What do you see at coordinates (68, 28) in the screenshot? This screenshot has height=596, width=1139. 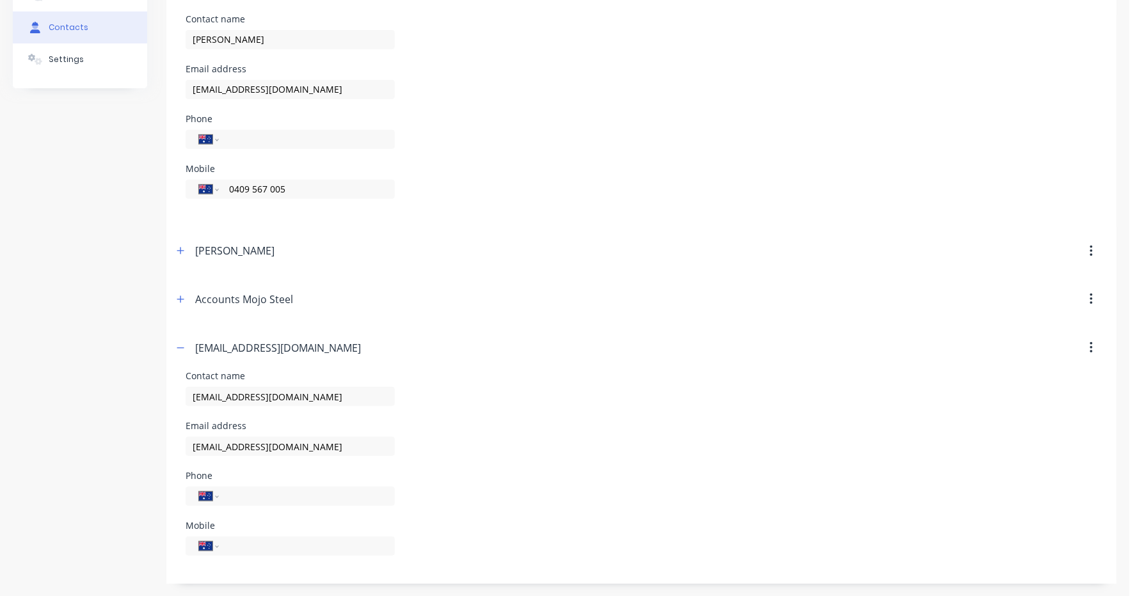 I see `div: Contacts` at bounding box center [68, 28].